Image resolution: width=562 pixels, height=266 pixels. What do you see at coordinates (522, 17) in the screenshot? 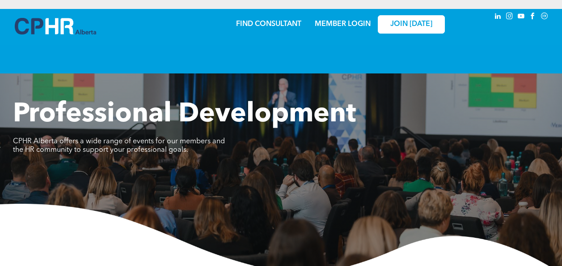
I see `a: youtube` at bounding box center [522, 17].